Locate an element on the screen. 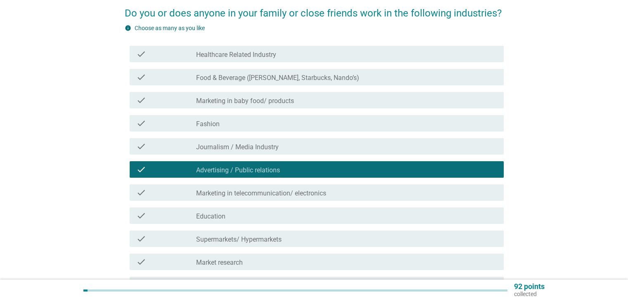 This screenshot has width=628, height=301. i: info is located at coordinates (128, 28).